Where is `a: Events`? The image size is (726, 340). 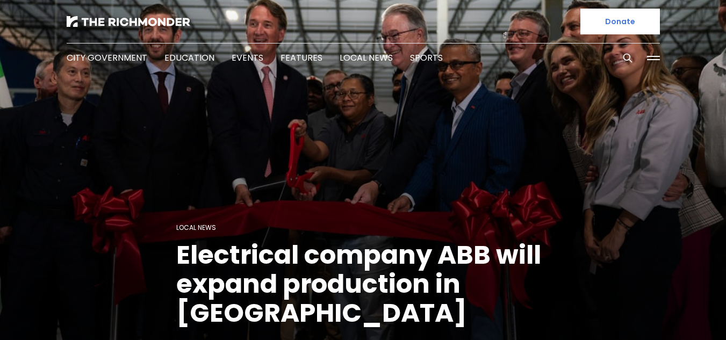 a: Events is located at coordinates (247, 58).